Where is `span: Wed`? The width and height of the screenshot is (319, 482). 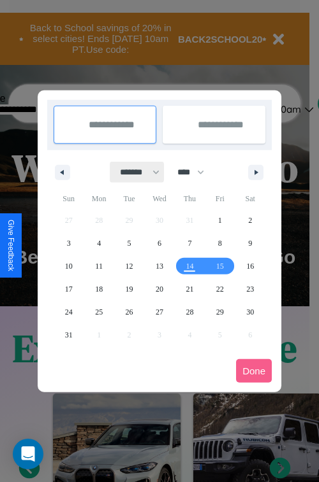
span: Wed is located at coordinates (159, 199).